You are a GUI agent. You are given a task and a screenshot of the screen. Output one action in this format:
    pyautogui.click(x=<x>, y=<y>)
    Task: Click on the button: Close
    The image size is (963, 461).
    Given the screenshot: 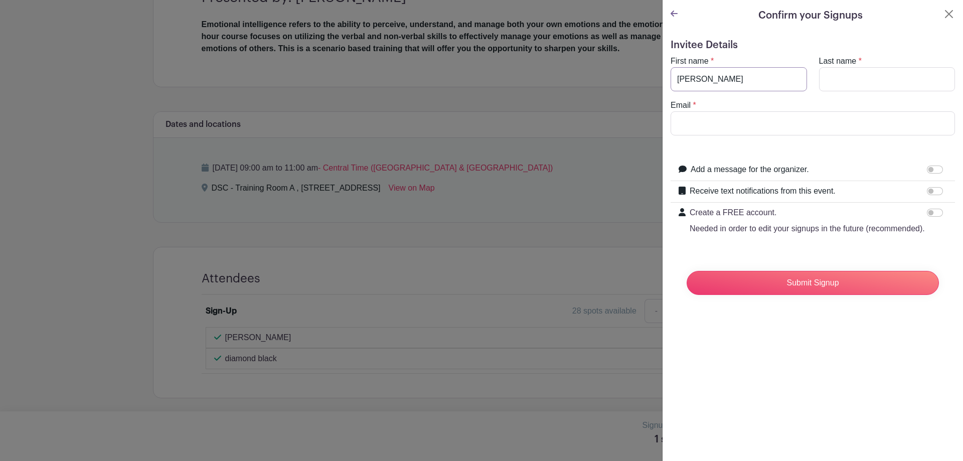 What is the action you would take?
    pyautogui.click(x=949, y=14)
    